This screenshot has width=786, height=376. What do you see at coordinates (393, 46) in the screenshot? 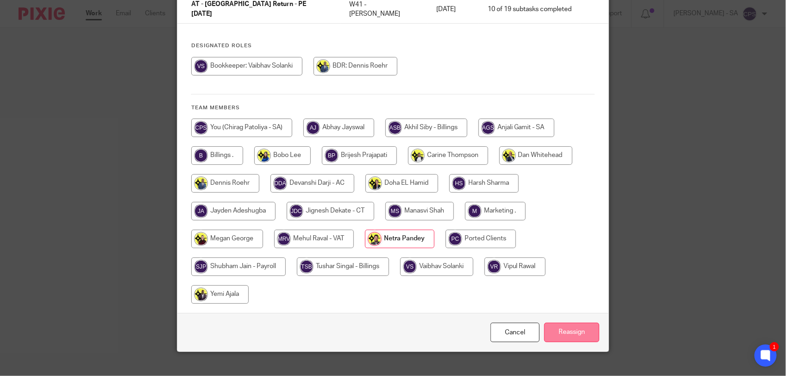
I see `h4: Designated Roles` at bounding box center [393, 46].